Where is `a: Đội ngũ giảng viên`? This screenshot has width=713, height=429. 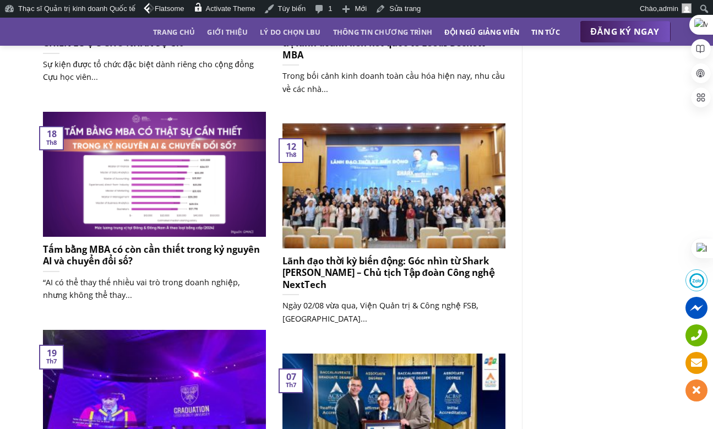
a: Đội ngũ giảng viên is located at coordinates (482, 32).